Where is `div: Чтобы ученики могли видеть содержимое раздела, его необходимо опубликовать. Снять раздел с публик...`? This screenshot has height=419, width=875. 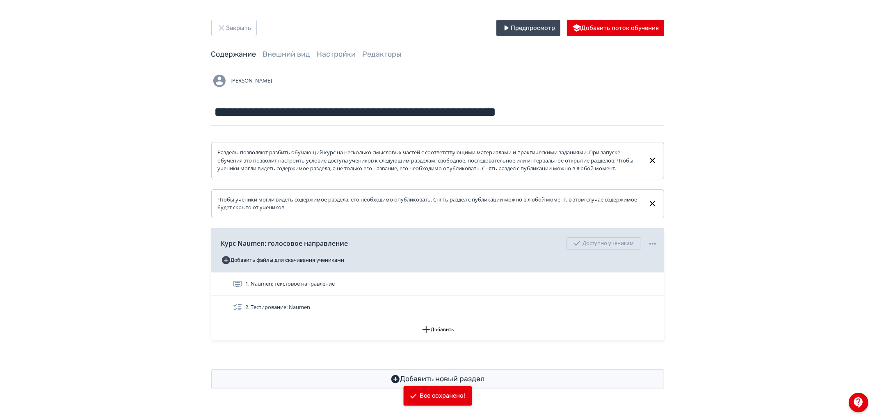
div: Чтобы ученики могли видеть содержимое раздела, его необходимо опубликовать. Снять раздел с публик... is located at coordinates (430, 204).